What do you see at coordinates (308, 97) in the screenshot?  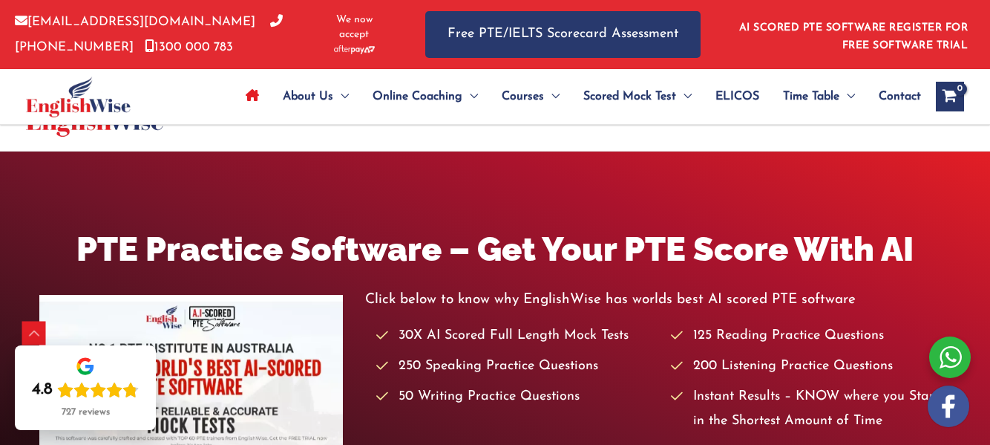 I see `span: About Us` at bounding box center [308, 97].